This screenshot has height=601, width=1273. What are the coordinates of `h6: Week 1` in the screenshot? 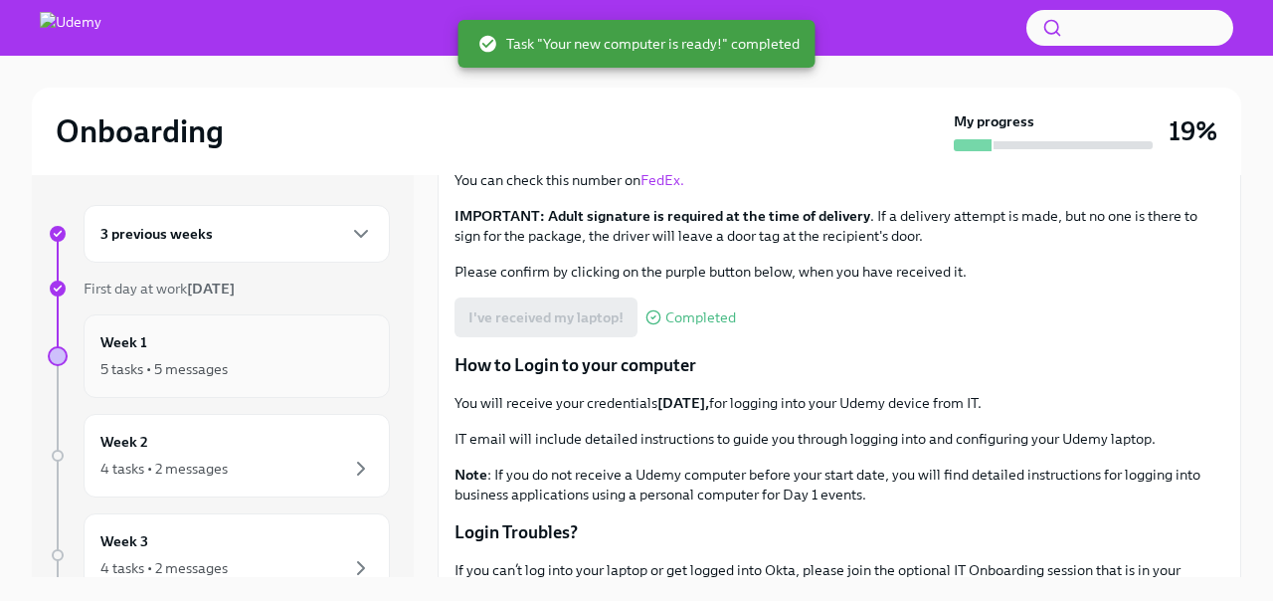 It's located at (123, 342).